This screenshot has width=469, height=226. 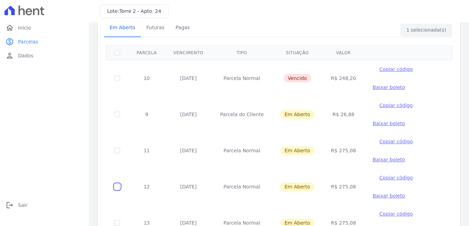 What do you see at coordinates (155, 27) in the screenshot?
I see `span: Futuras` at bounding box center [155, 27].